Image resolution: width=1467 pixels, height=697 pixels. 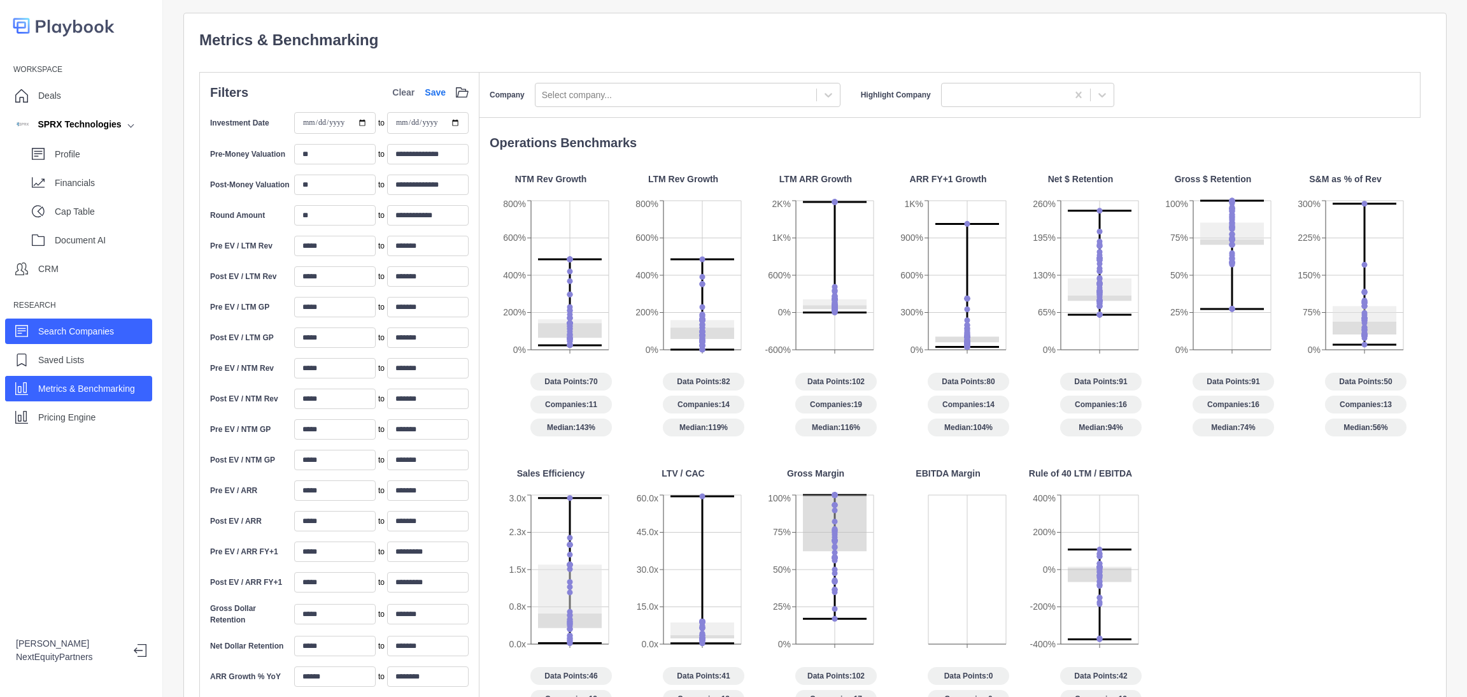 I want to click on tspan: 0.8x, so click(x=518, y=606).